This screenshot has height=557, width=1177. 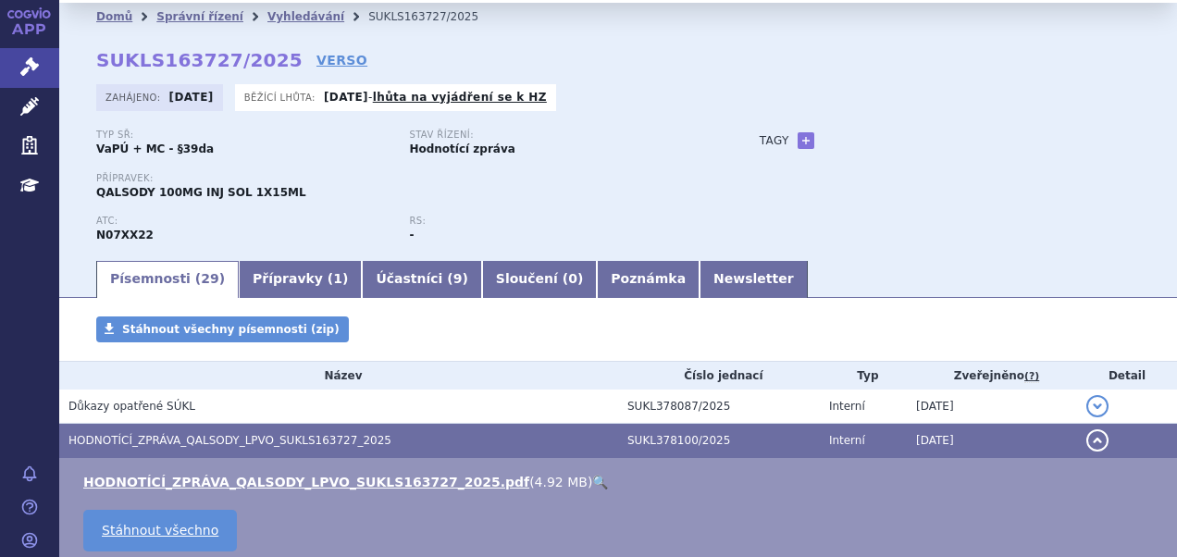 I want to click on span: Důkazy opatřené SÚKL, so click(x=131, y=406).